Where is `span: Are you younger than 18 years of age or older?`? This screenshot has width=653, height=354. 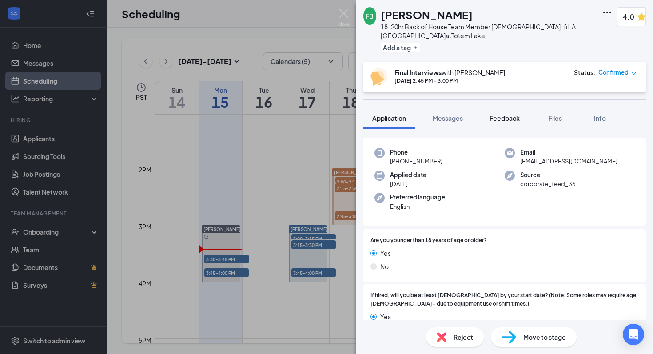 span: Are you younger than 18 years of age or older? is located at coordinates (429, 240).